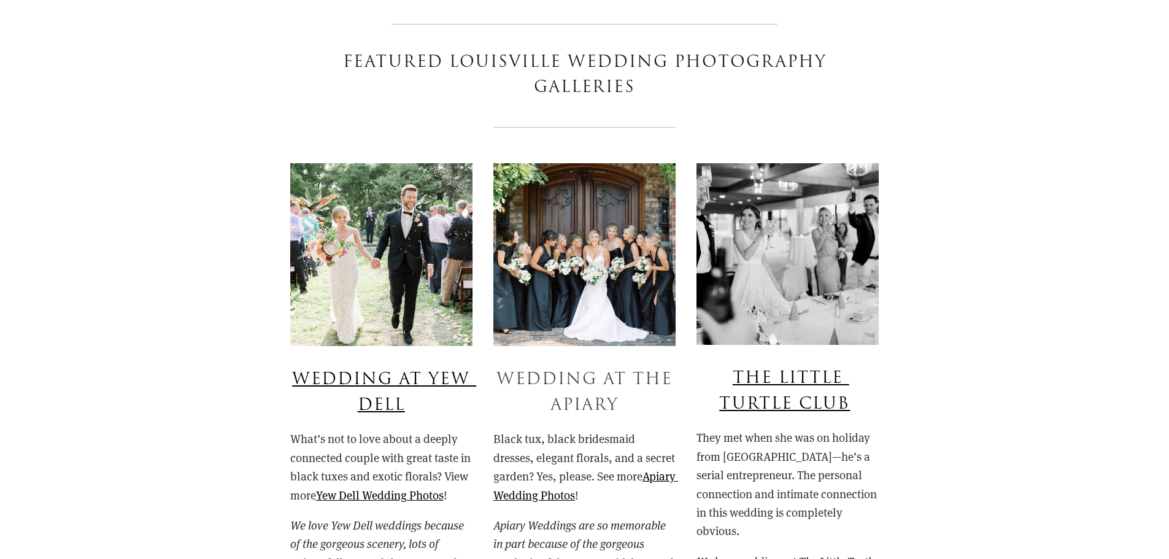 This screenshot has height=559, width=1169. I want to click on img: Benny & Sarah Wedding at The Apiary (Hi Res For Print)-495_2.jpg, so click(584, 255).